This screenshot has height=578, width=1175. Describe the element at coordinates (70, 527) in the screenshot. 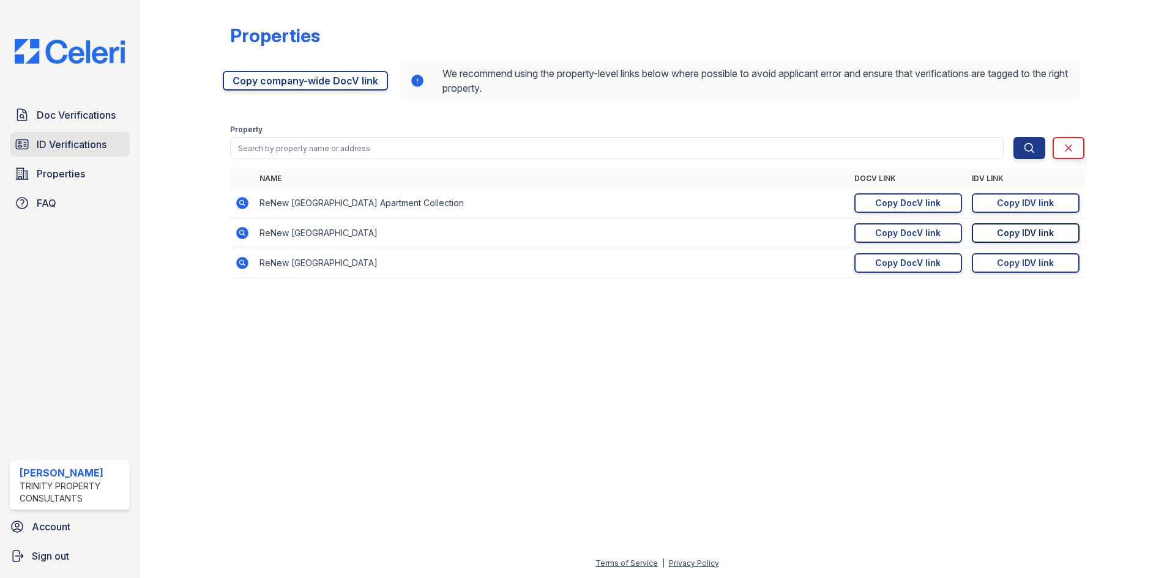

I see `a: Account` at that location.